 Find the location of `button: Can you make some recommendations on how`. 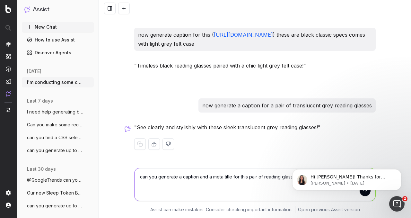

button: Can you make some recommendations on how is located at coordinates (58, 124).